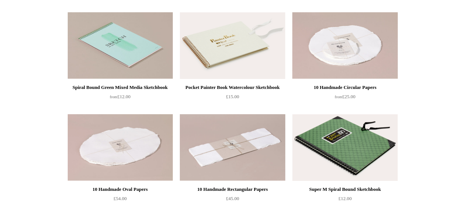  I want to click on a: Super M Spiral Bound Sketchbook Super M Spiral Bound Sketchbook, so click(345, 147).